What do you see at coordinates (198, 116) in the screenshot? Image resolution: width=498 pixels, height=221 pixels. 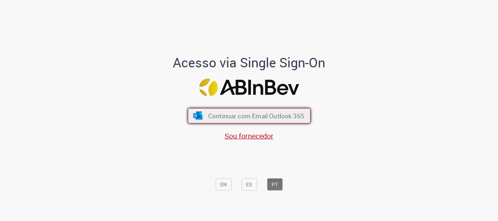 I see `img: ícone Azure/Microsoft 360` at bounding box center [198, 116].